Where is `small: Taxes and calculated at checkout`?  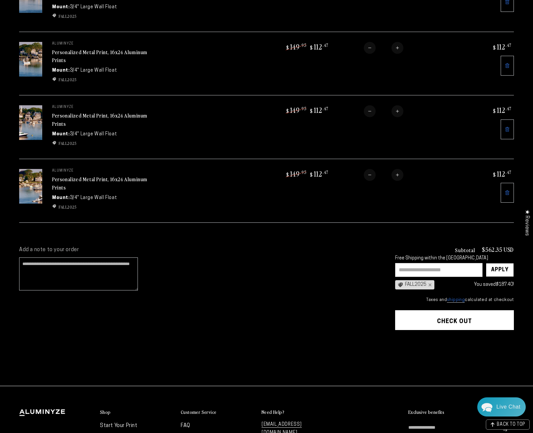 small: Taxes and calculated at checkout is located at coordinates (454, 300).